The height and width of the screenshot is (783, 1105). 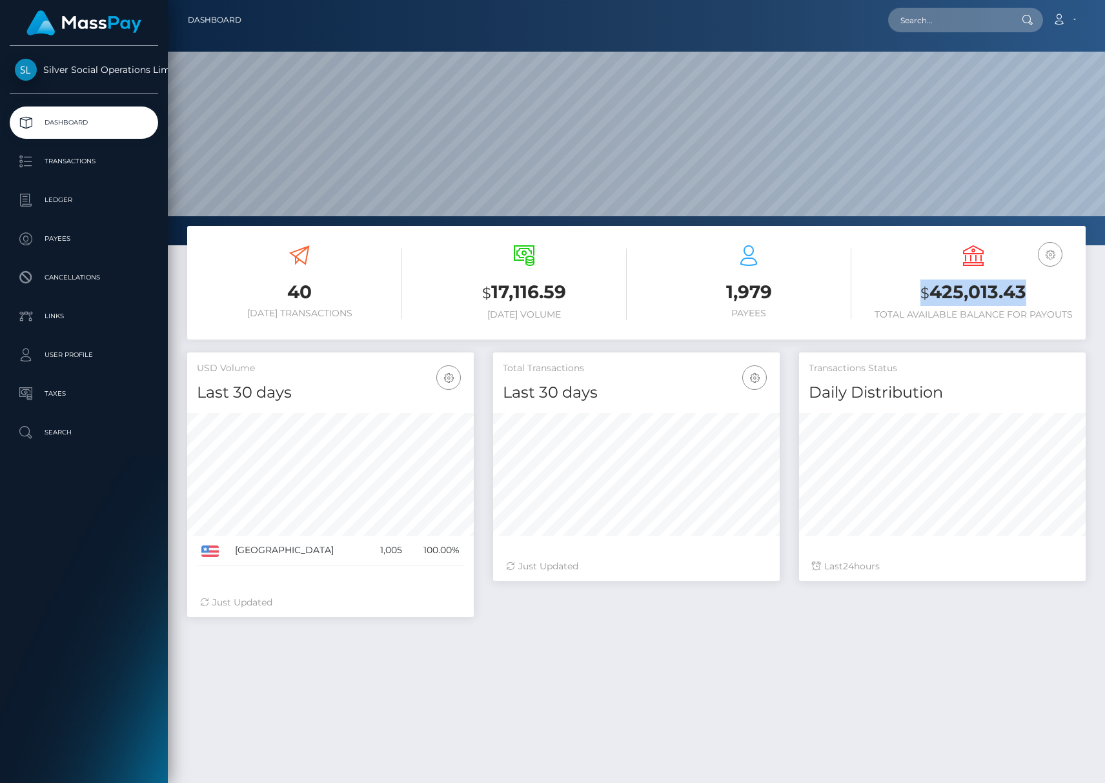 What do you see at coordinates (26, 70) in the screenshot?
I see `img: Silver Social Operations Limited` at bounding box center [26, 70].